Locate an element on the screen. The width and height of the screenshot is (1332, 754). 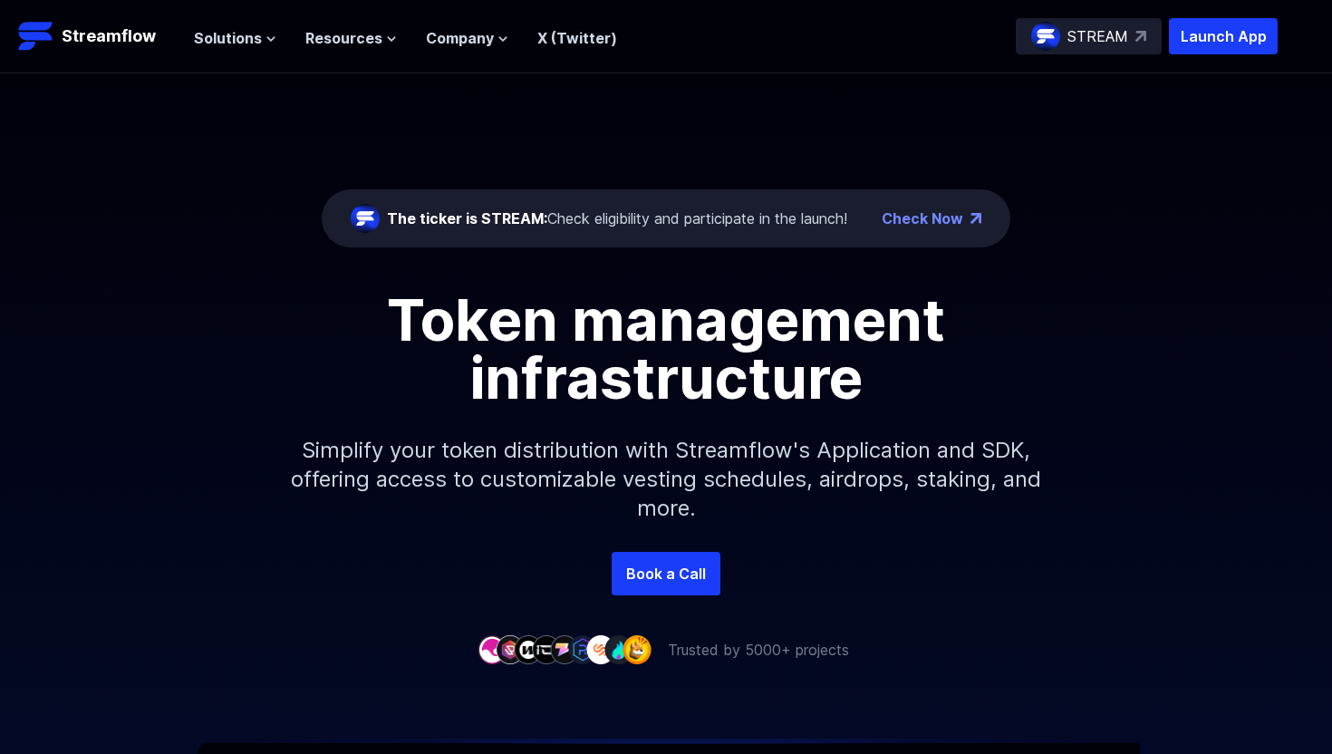
span: Resources is located at coordinates (343, 38).